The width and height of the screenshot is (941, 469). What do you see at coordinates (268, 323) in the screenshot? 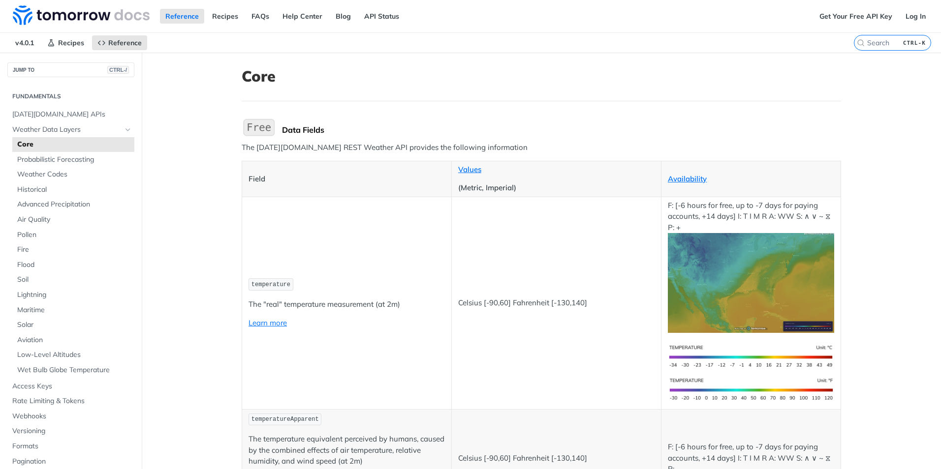
I see `a: Learn more` at bounding box center [268, 323].